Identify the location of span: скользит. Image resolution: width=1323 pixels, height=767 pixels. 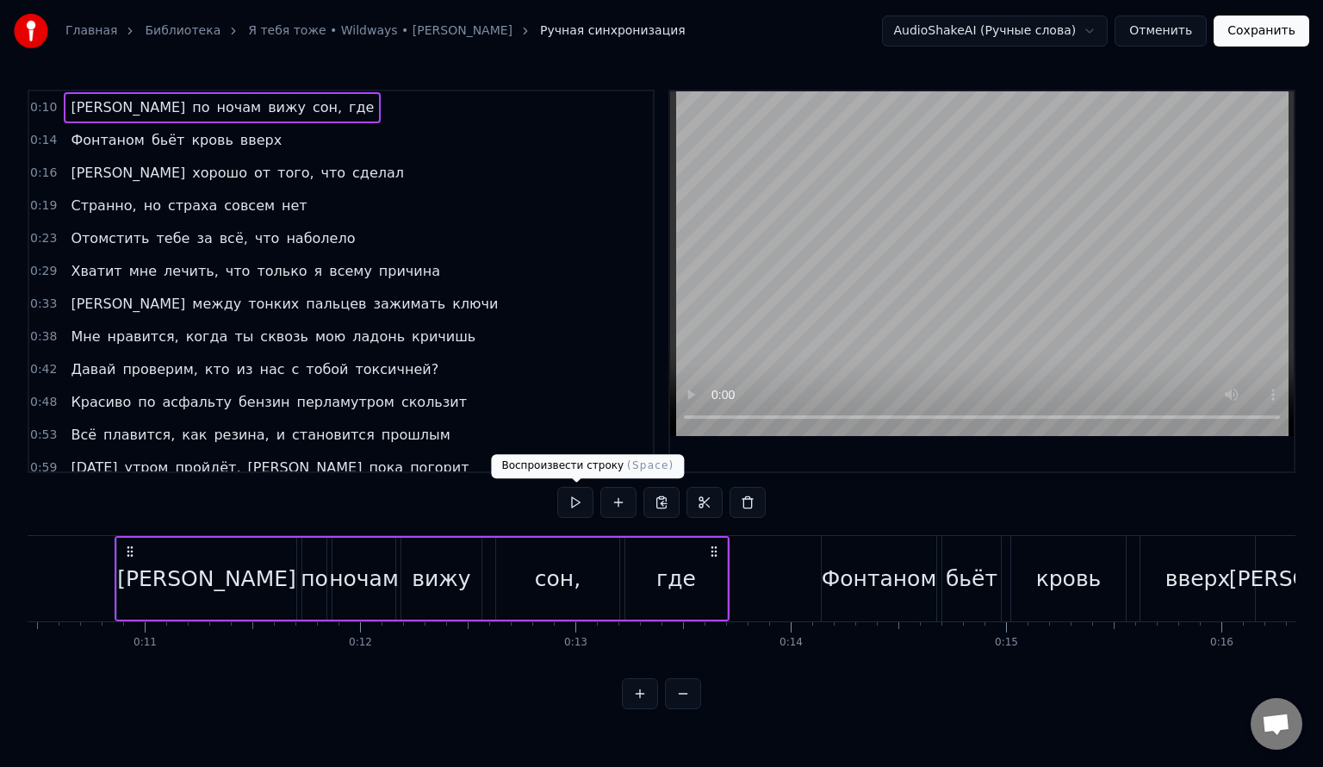
(434, 401).